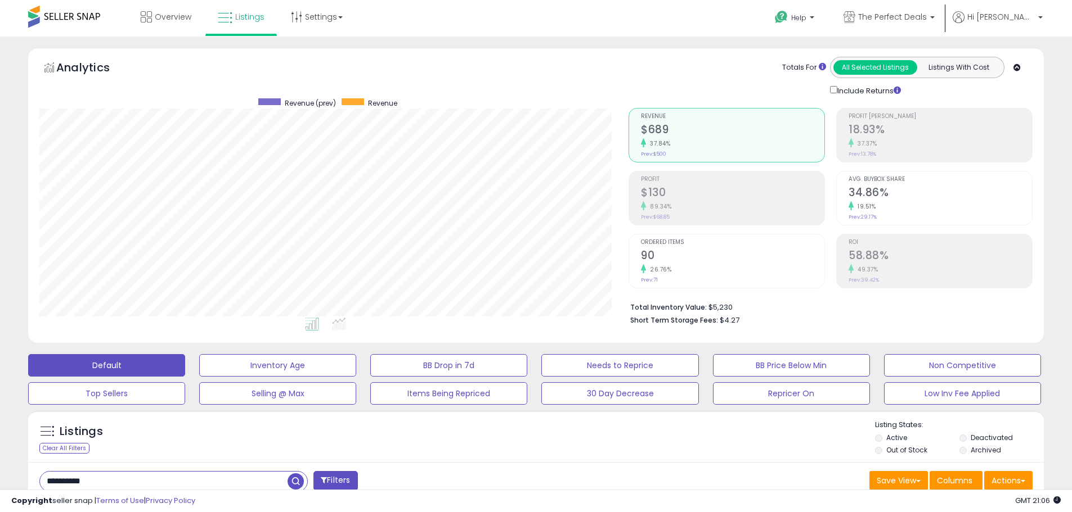 The width and height of the screenshot is (1072, 512). Describe the element at coordinates (173, 17) in the screenshot. I see `span: Overview` at that location.